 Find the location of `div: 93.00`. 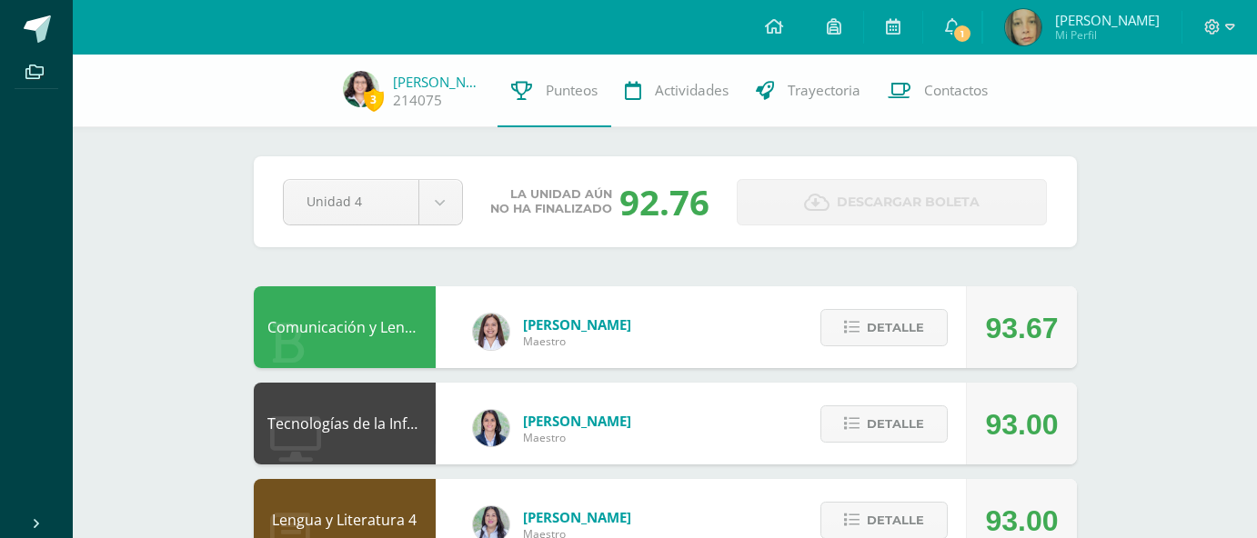

div: 93.00 is located at coordinates (1021, 425).